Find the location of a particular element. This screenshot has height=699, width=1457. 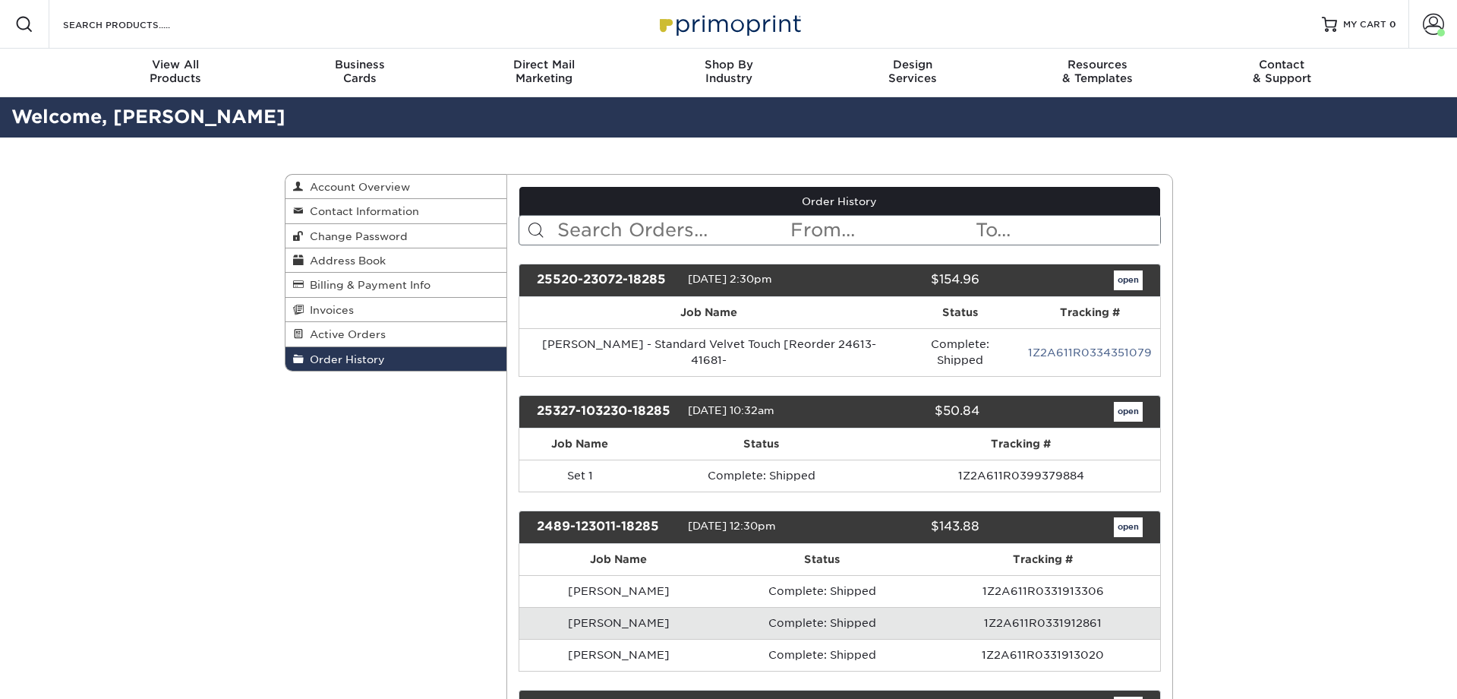

input: SEARCH PRODUCTS..... is located at coordinates (135, 24).